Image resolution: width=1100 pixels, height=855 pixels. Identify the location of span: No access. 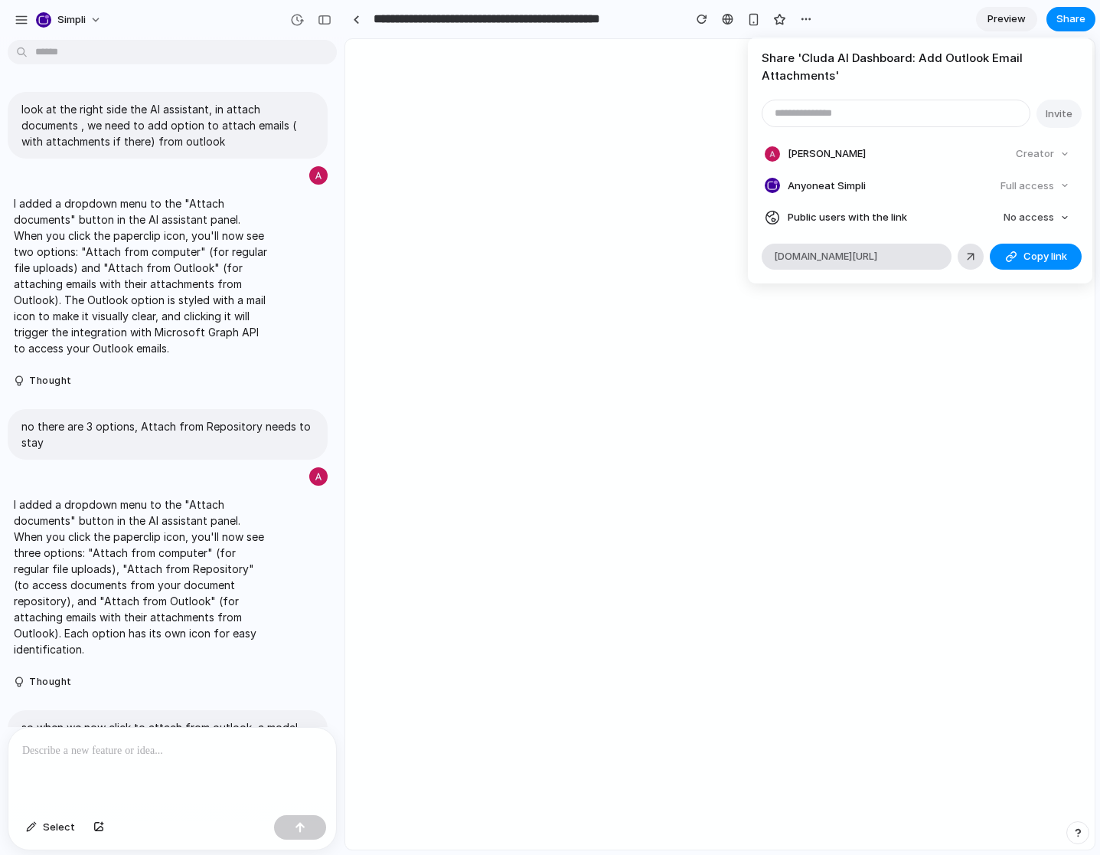
(1029, 217).